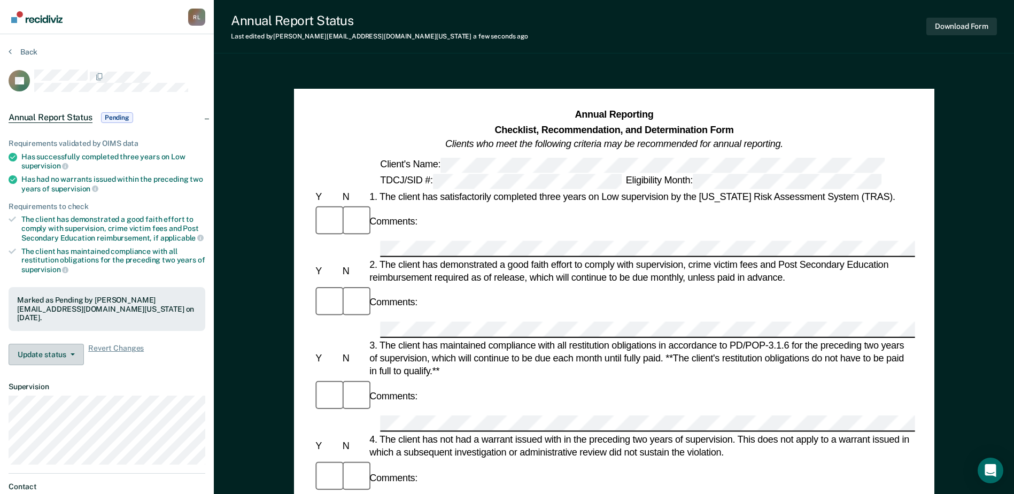 Image resolution: width=1014 pixels, height=494 pixels. Describe the element at coordinates (50, 118) in the screenshot. I see `span: Annual Report Status` at that location.